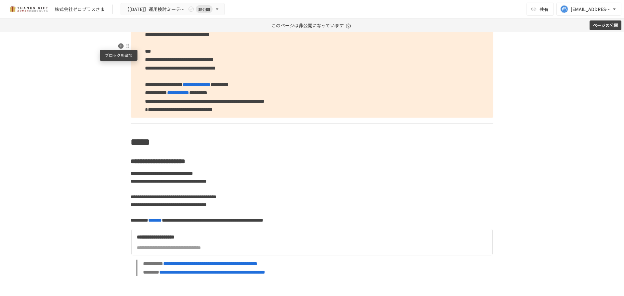 Image resolution: width=624 pixels, height=296 pixels. I want to click on span: 非公開, so click(204, 9).